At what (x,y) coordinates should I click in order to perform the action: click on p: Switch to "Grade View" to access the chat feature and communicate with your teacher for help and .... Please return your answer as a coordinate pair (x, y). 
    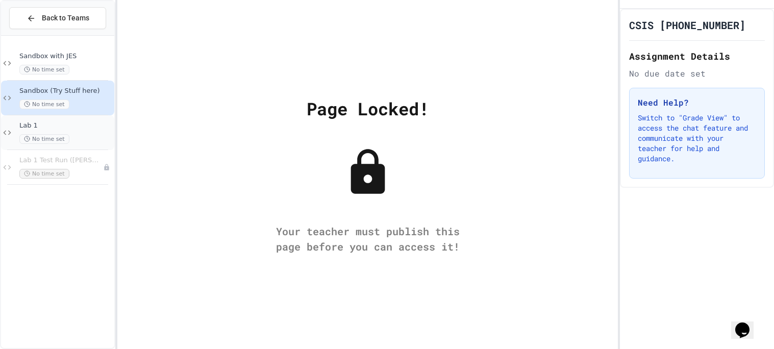
    Looking at the image, I should click on (697, 138).